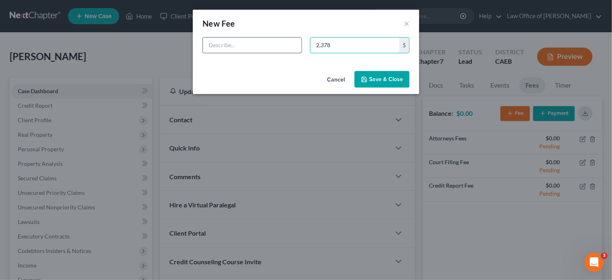 The width and height of the screenshot is (612, 280). Describe the element at coordinates (252, 45) in the screenshot. I see `input: Describe...` at that location.